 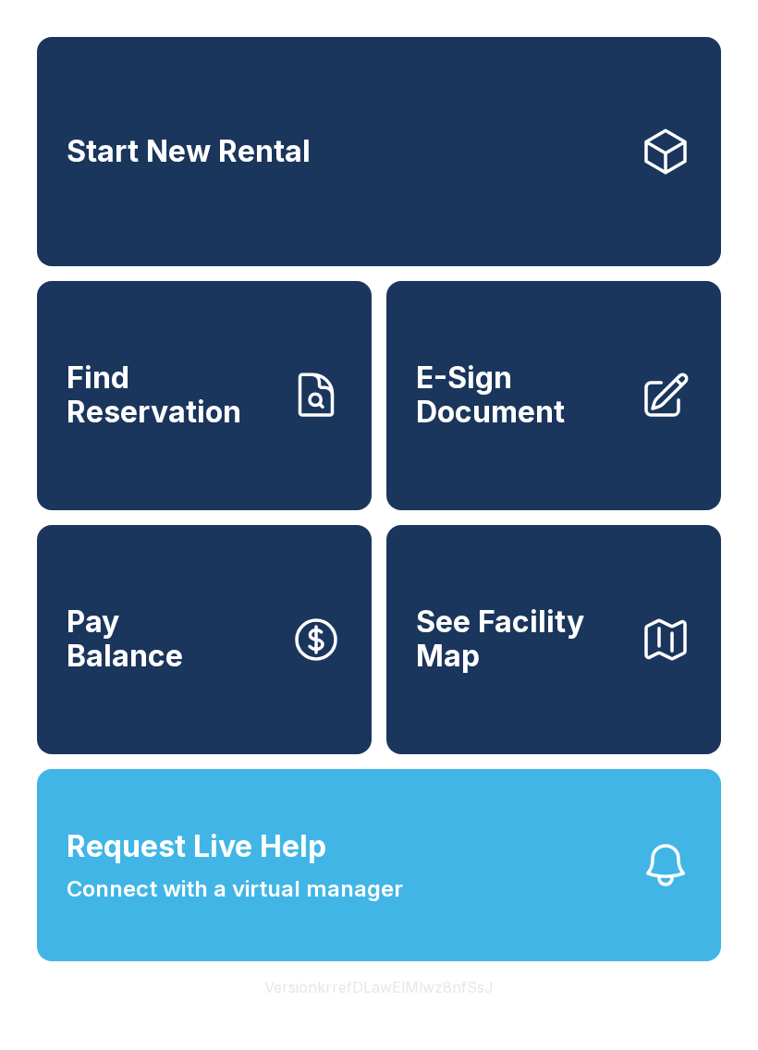 I want to click on button: Request Live HelpConnect with a virtual manager, so click(x=379, y=865).